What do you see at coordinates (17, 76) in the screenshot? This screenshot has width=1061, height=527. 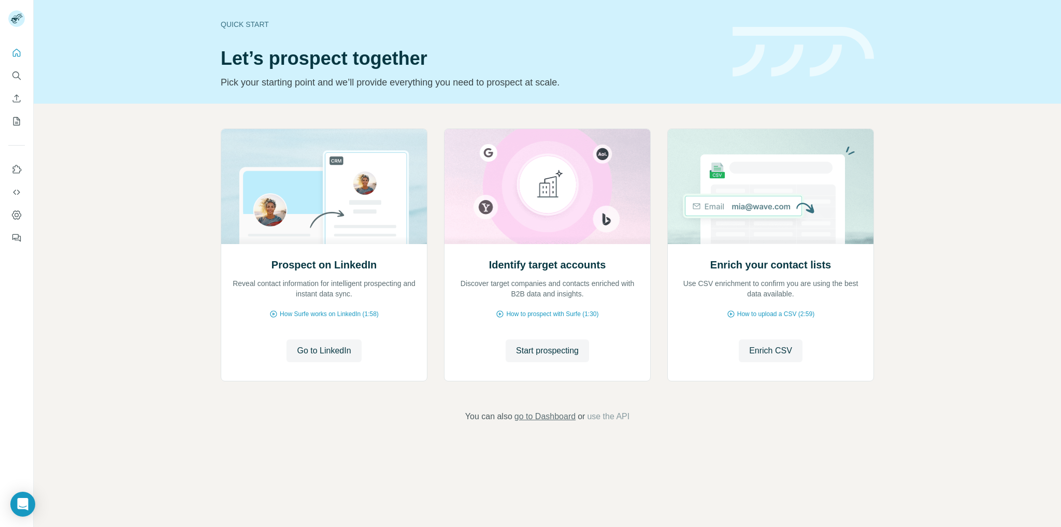 I see `button: Search` at bounding box center [17, 76].